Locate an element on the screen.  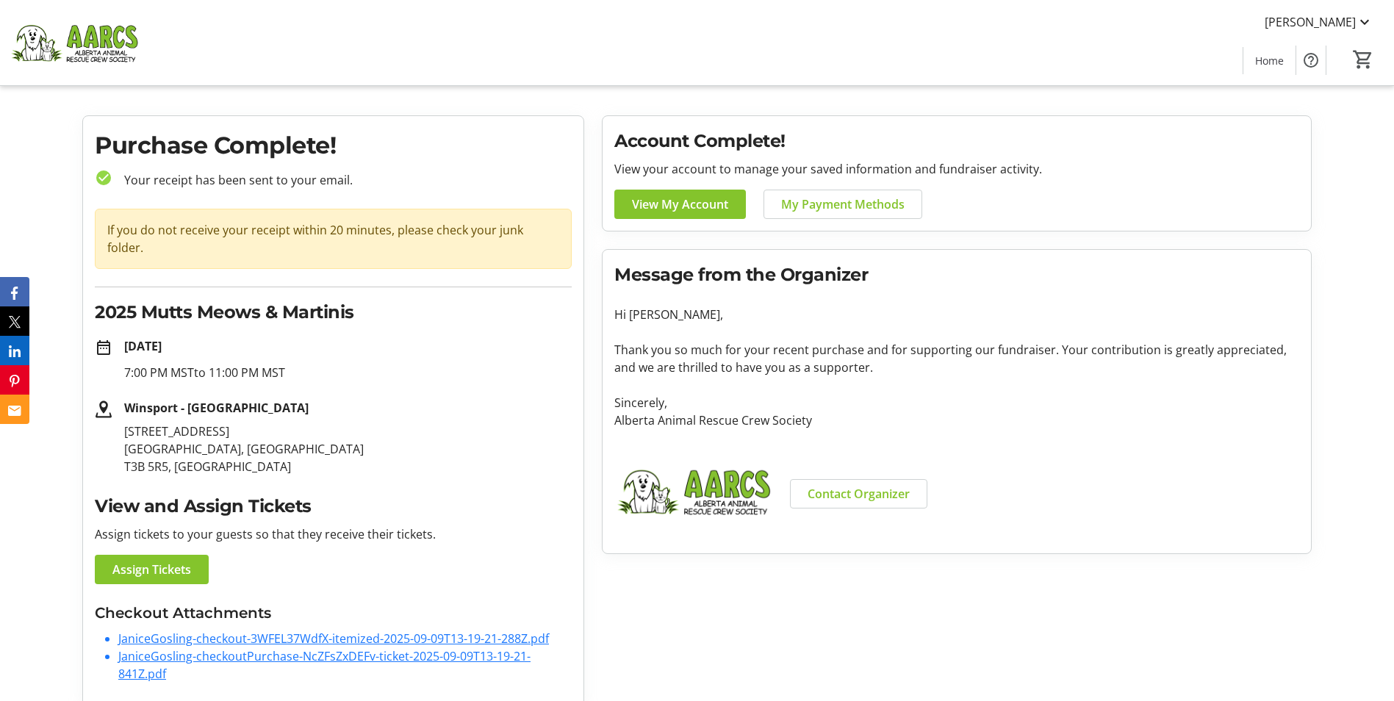
a: Home is located at coordinates (1269, 60).